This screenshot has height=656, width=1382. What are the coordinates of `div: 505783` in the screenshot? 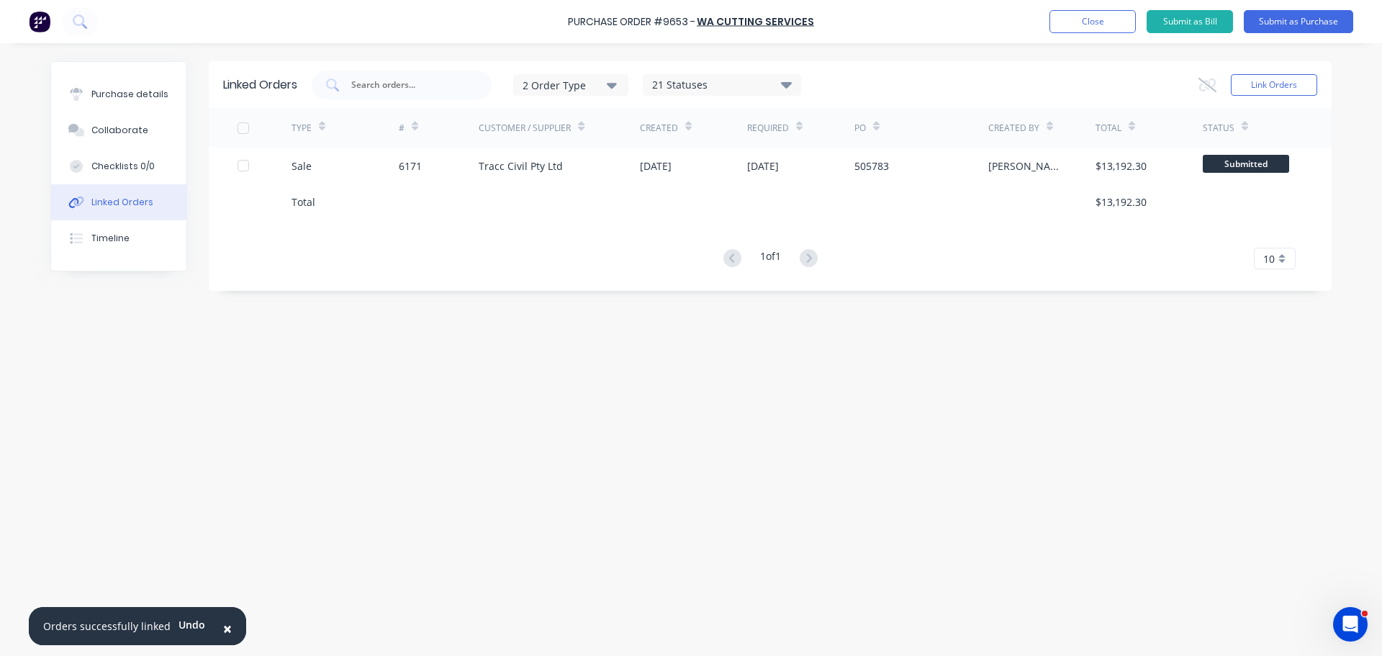 It's located at (872, 166).